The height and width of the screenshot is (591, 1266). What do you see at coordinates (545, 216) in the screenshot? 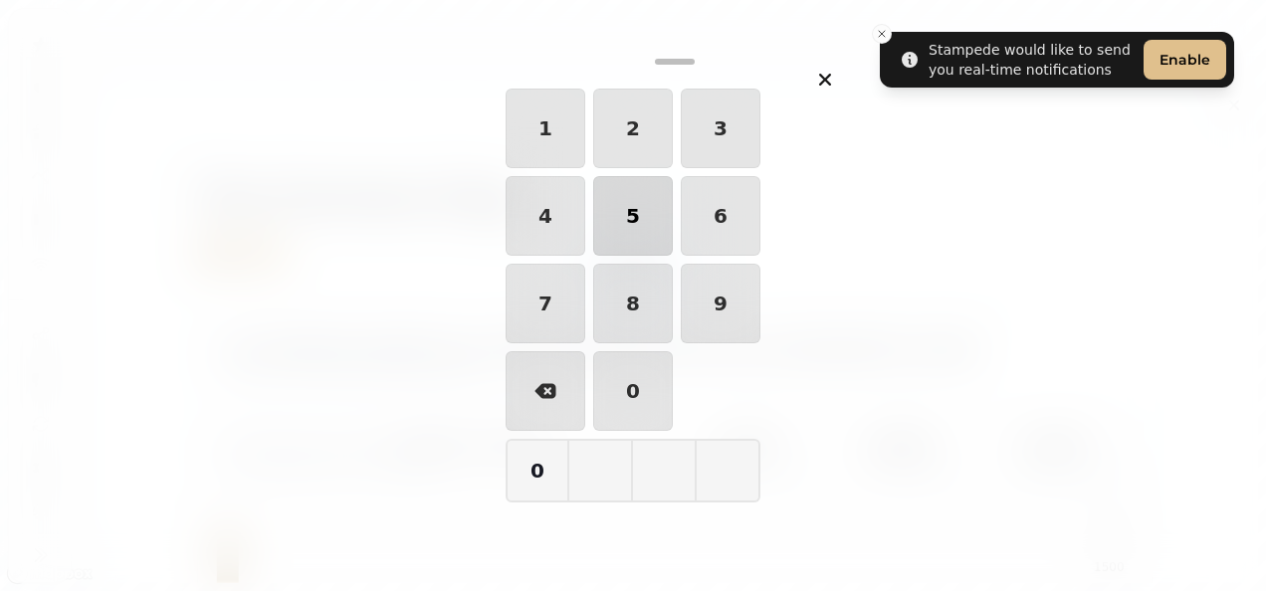
I see `button: 4` at bounding box center [545, 216].